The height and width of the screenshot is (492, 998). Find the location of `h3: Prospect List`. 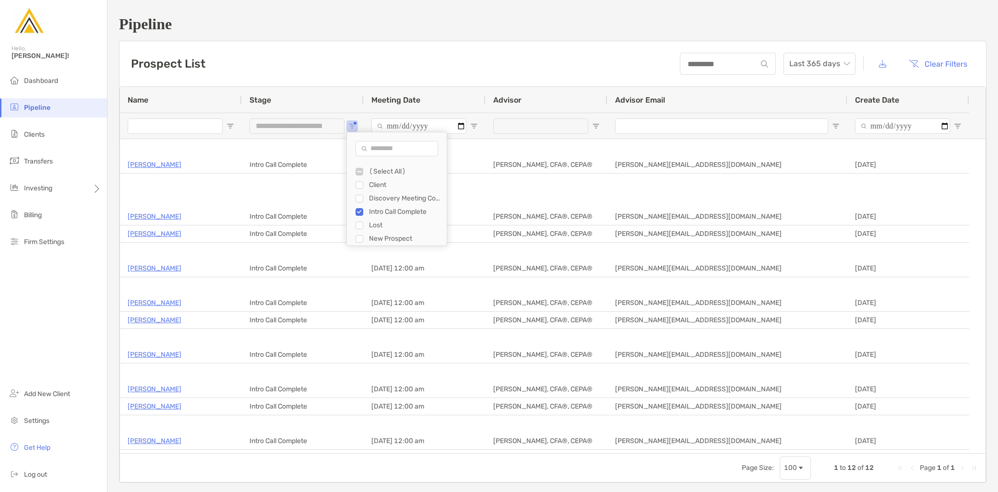

h3: Prospect List is located at coordinates (168, 64).